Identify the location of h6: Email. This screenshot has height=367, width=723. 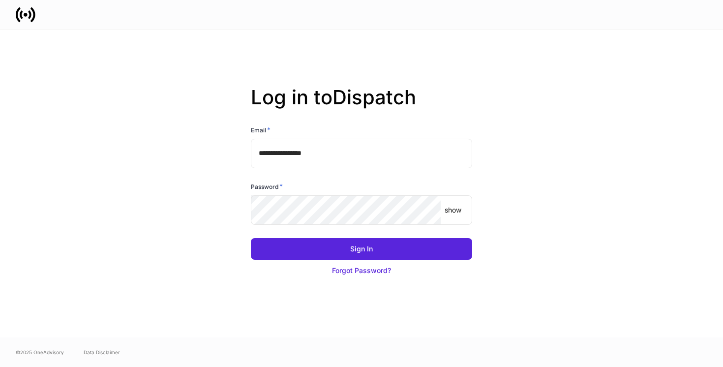
(261, 130).